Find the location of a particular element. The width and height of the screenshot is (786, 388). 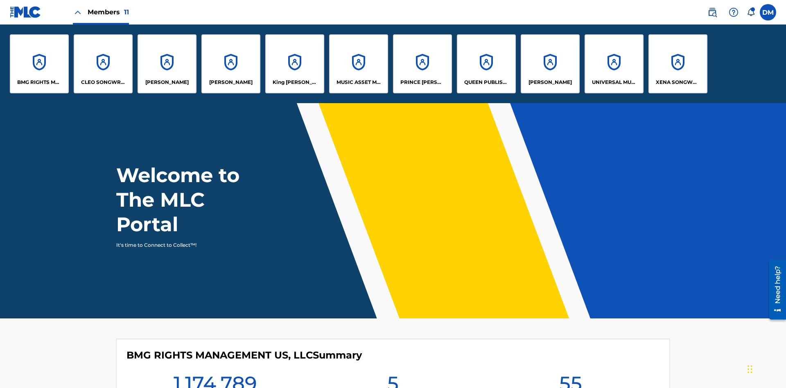

a: AccountsXENA SONGWRITER is located at coordinates (678, 64).